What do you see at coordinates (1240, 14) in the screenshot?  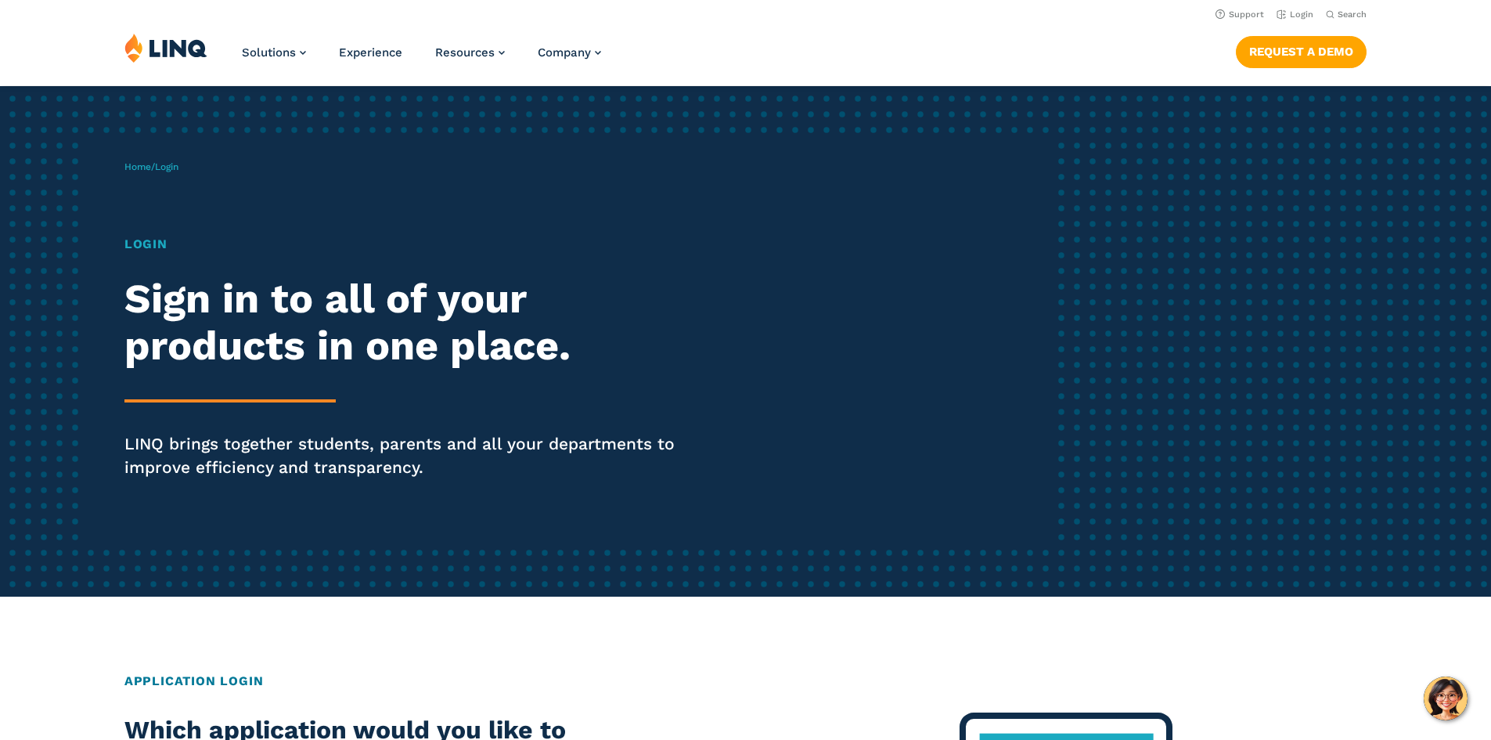 I see `a: Support` at bounding box center [1240, 14].